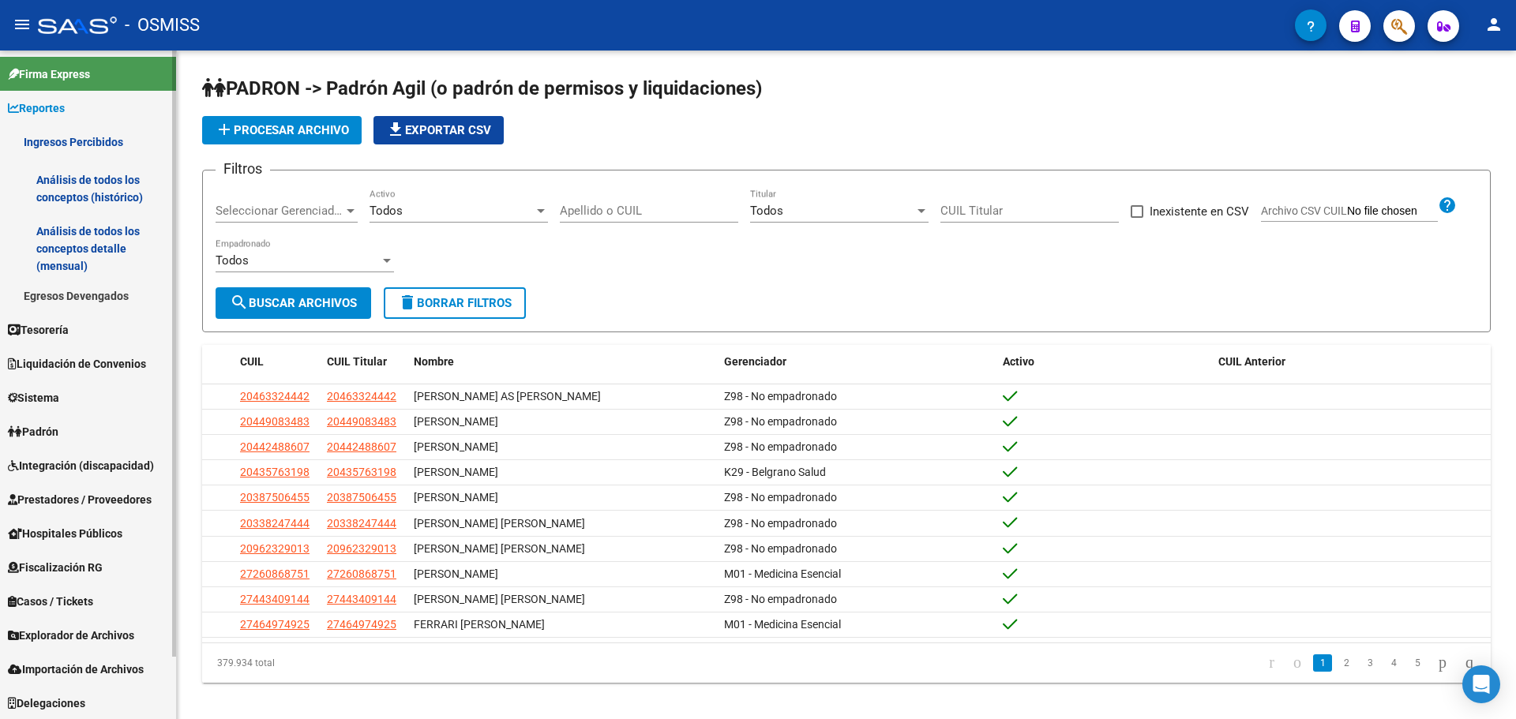 Image resolution: width=1516 pixels, height=719 pixels. I want to click on span: PADRON -> Padrón Agil (o padrón de permisos y liquidaciones), so click(482, 88).